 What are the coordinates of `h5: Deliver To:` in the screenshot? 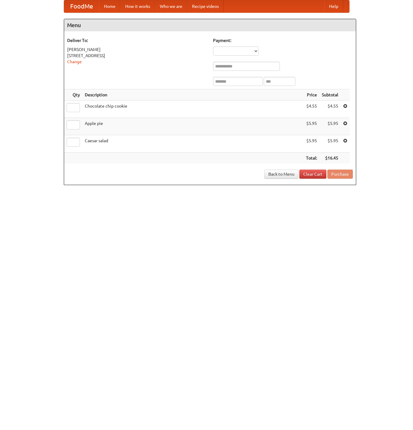 It's located at (137, 40).